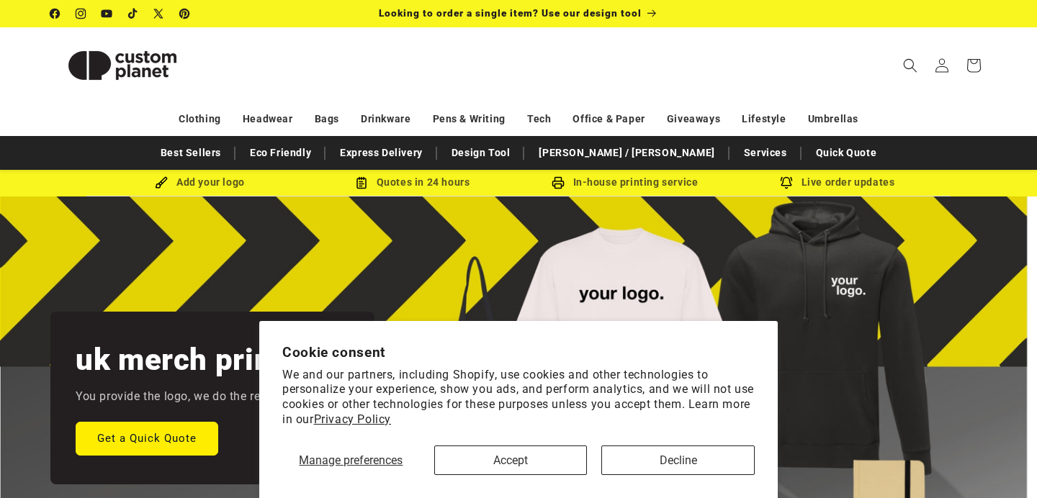  What do you see at coordinates (122, 66) in the screenshot?
I see `img: Custom Planet` at bounding box center [122, 66].